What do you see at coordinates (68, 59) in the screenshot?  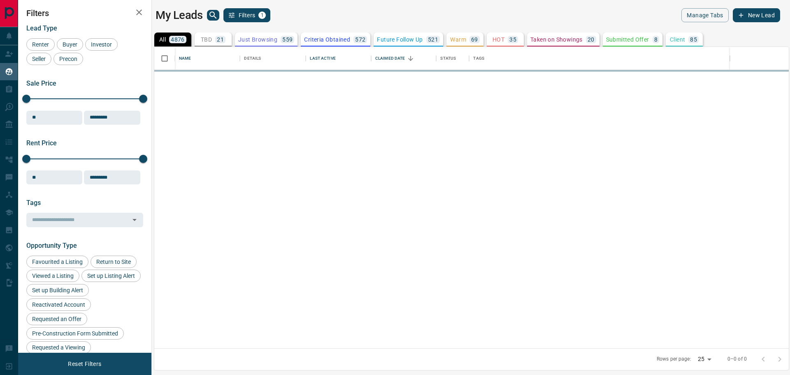 I see `span: Precon` at bounding box center [68, 59].